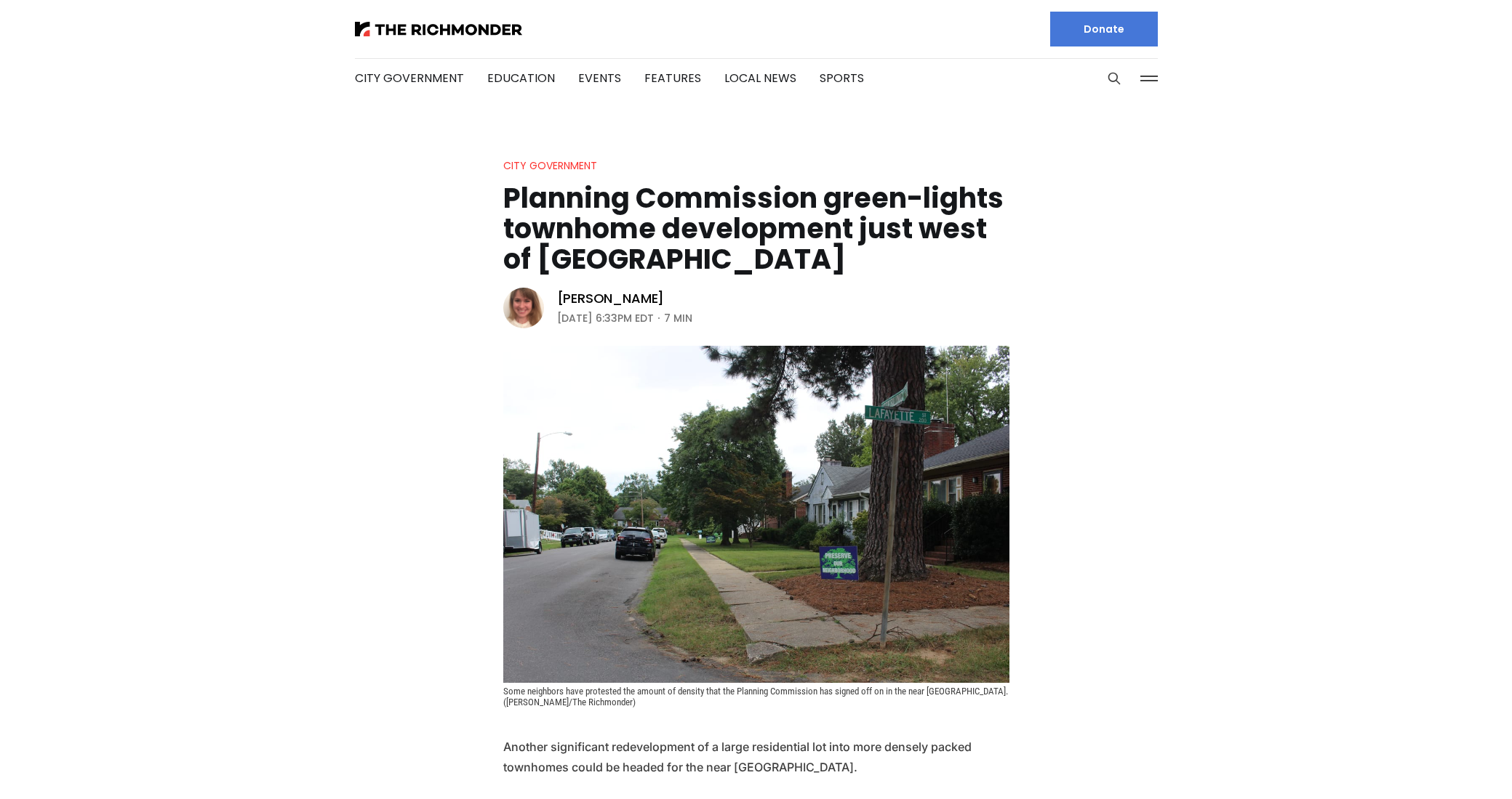 Image resolution: width=1512 pixels, height=799 pixels. Describe the element at coordinates (678, 318) in the screenshot. I see `span: 7 min` at that location.